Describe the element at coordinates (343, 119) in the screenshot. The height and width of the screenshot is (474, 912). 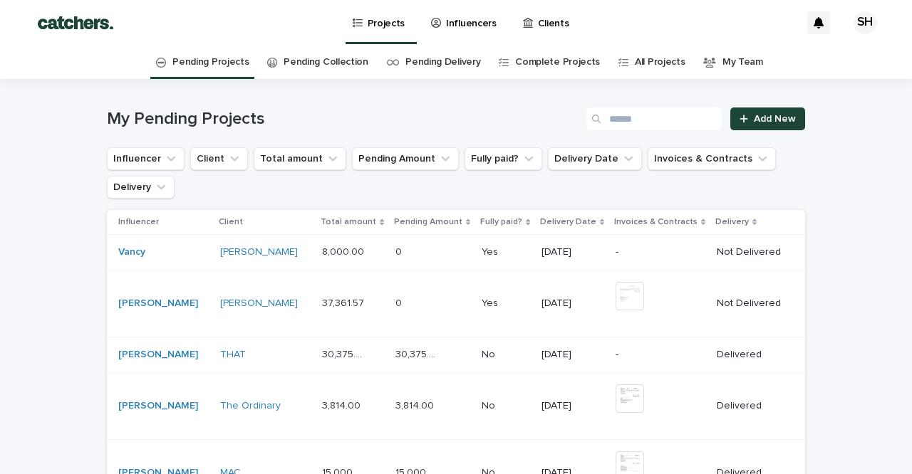
I see `h1: My Pending Projects` at that location.